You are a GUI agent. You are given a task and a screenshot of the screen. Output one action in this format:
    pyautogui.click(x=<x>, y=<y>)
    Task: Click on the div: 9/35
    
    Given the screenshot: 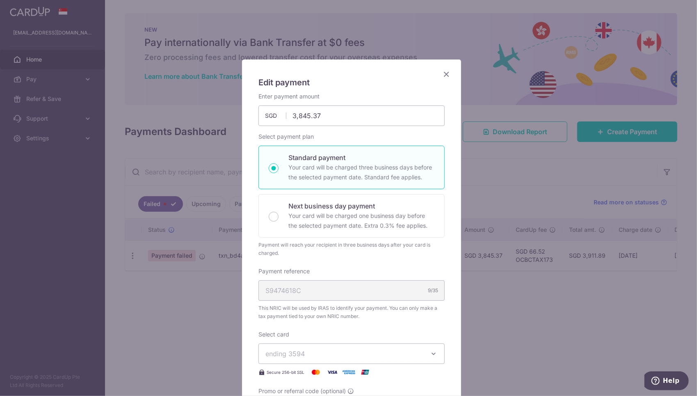 What is the action you would take?
    pyautogui.click(x=433, y=290)
    